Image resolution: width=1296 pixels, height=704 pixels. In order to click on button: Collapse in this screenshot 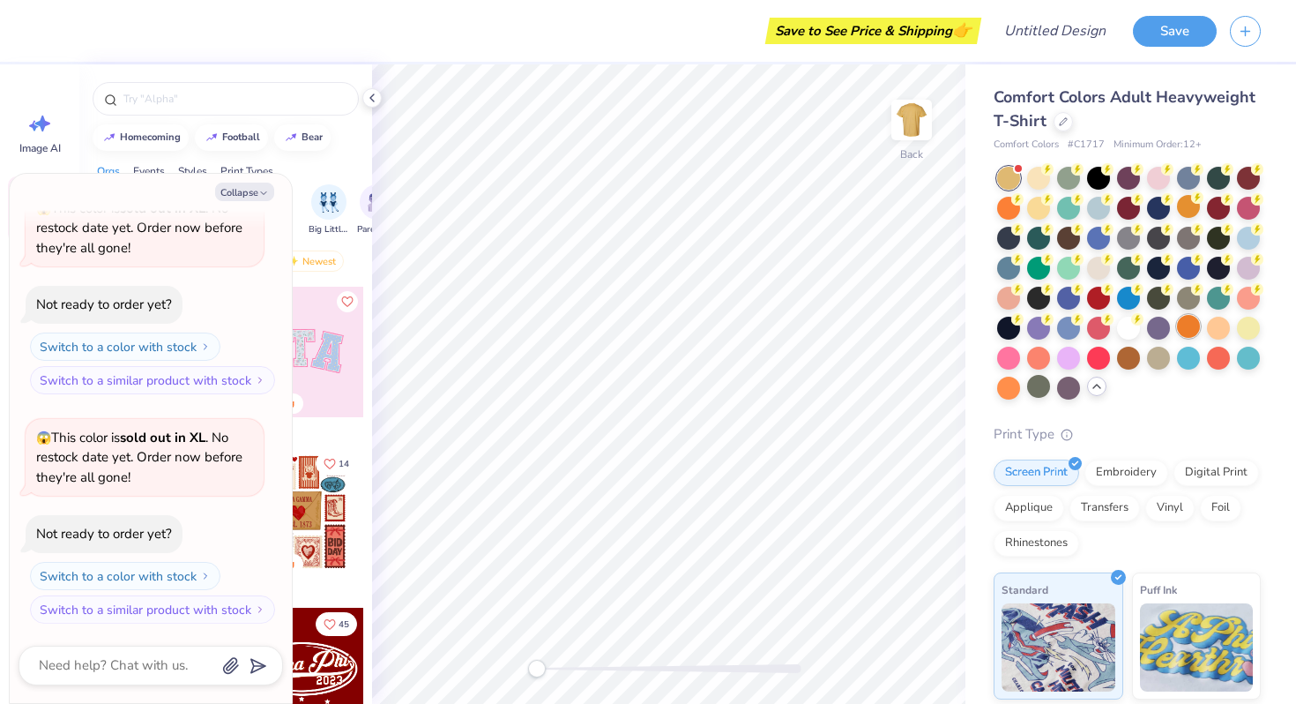, I will do `click(244, 191)`.